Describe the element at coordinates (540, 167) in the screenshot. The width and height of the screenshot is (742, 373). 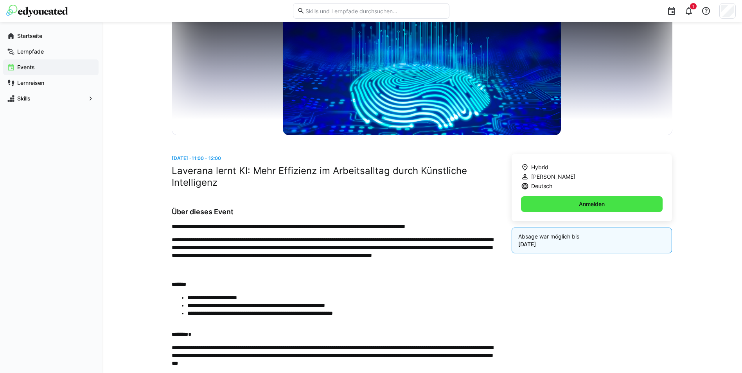
I see `span: Hybrid` at that location.